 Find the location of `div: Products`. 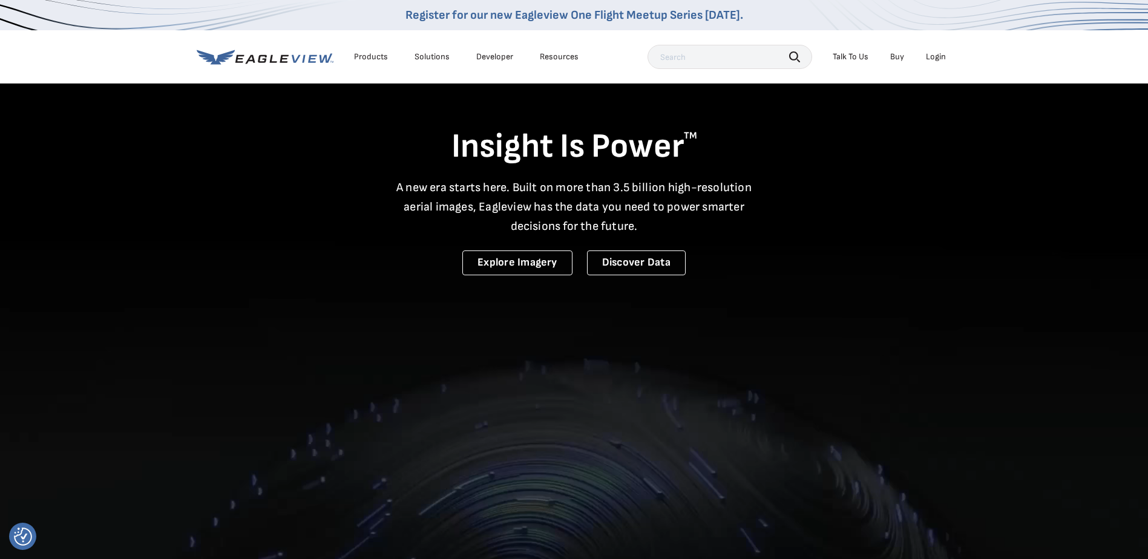

div: Products is located at coordinates (371, 57).